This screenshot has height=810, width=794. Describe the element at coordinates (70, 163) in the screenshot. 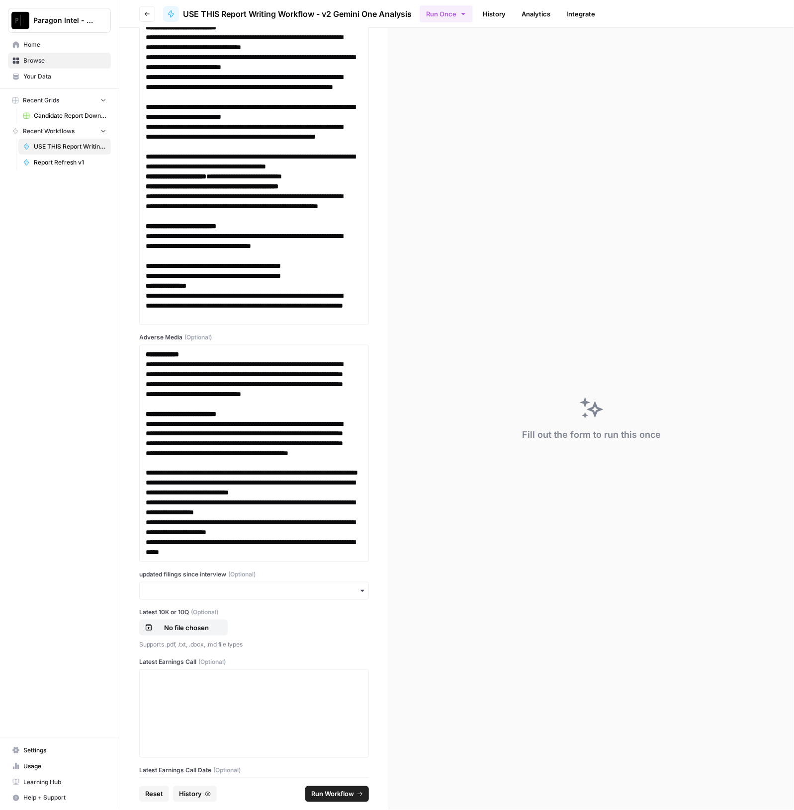

I see `span: Report Refresh v1` at that location.